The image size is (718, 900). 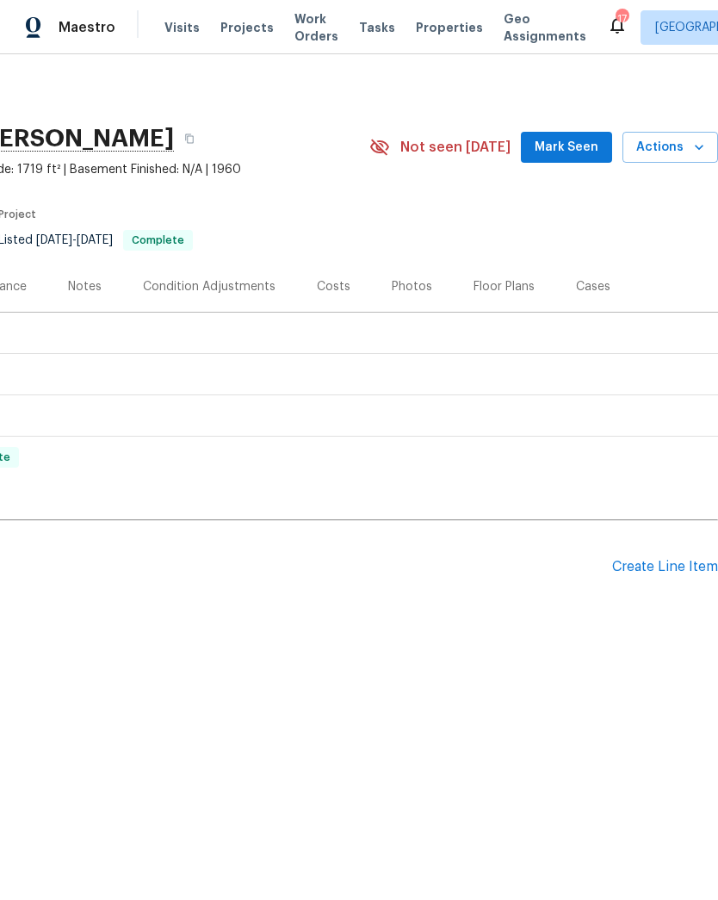 What do you see at coordinates (182, 28) in the screenshot?
I see `span: Visits` at bounding box center [182, 28].